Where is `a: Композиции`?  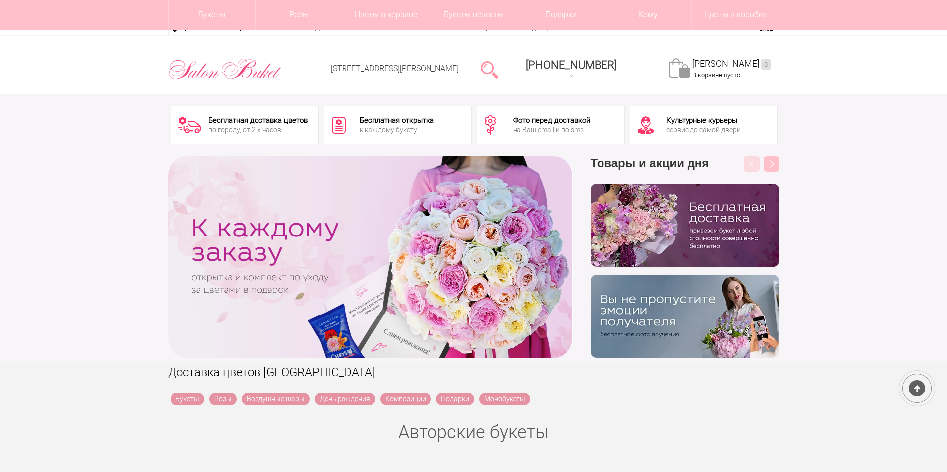
a: Композиции is located at coordinates (406, 399).